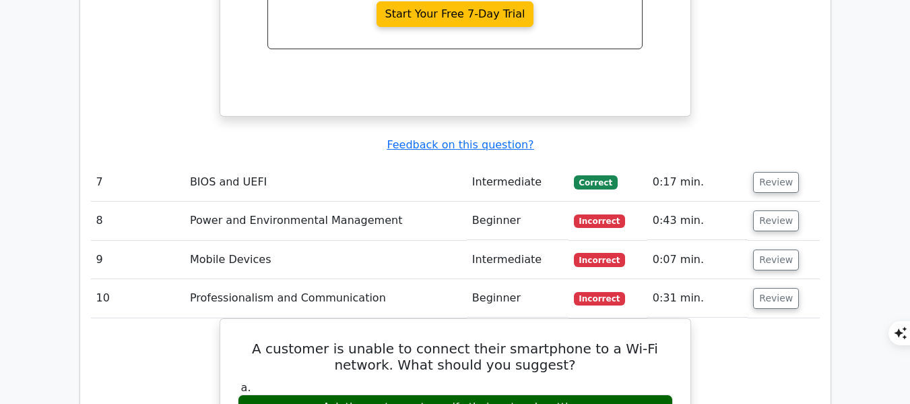  Describe the element at coordinates (137, 298) in the screenshot. I see `td: 10` at that location.